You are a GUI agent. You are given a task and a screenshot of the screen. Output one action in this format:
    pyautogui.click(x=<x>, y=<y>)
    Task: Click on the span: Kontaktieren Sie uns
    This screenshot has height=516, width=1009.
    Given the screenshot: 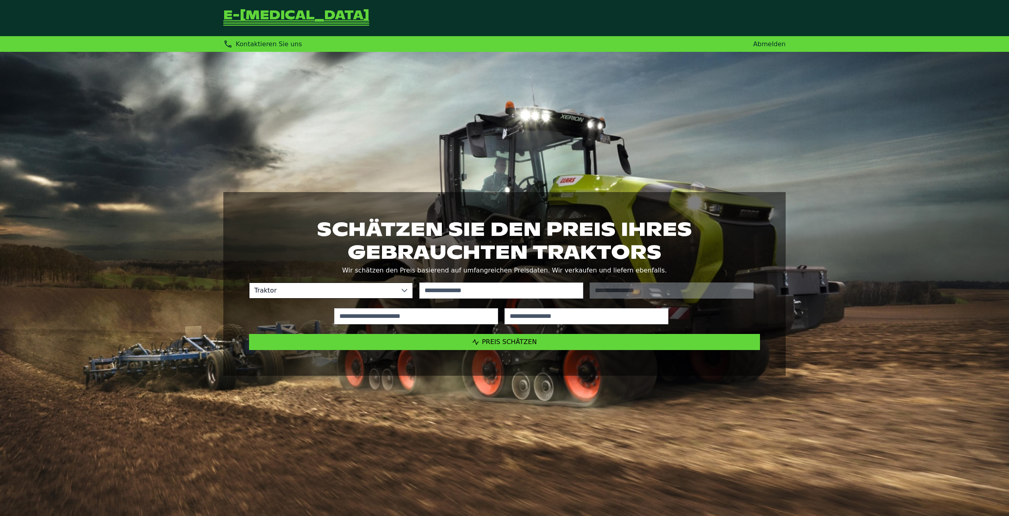 What is the action you would take?
    pyautogui.click(x=269, y=44)
    